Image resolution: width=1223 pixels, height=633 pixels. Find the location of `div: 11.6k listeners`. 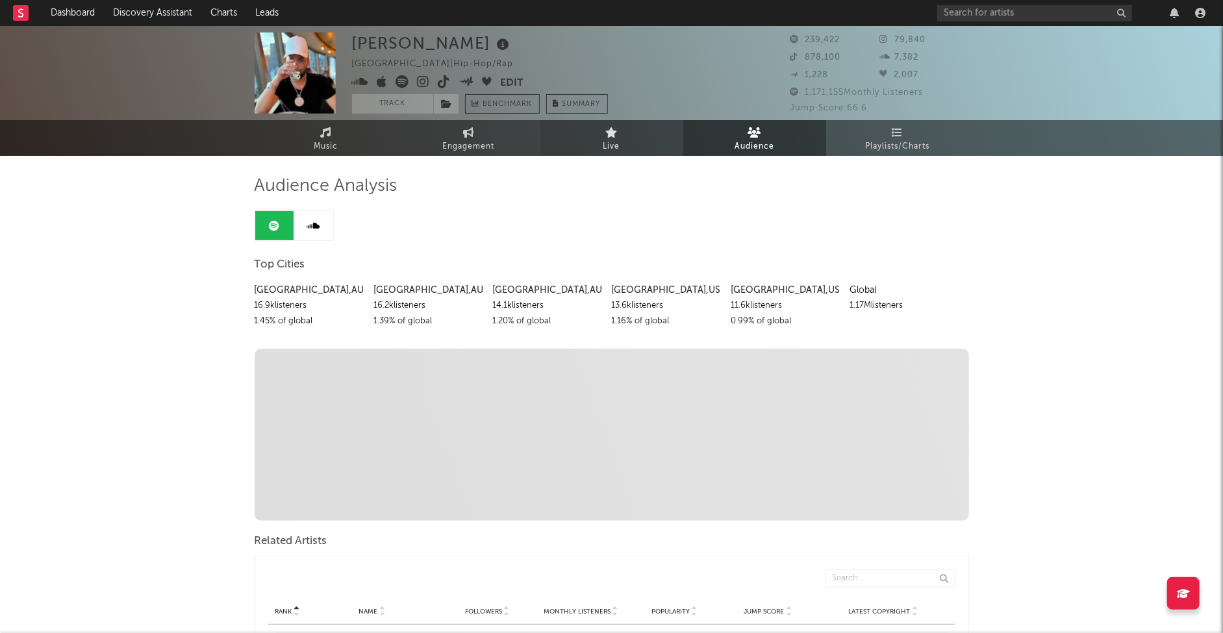

div: 11.6k listeners is located at coordinates (785, 306).